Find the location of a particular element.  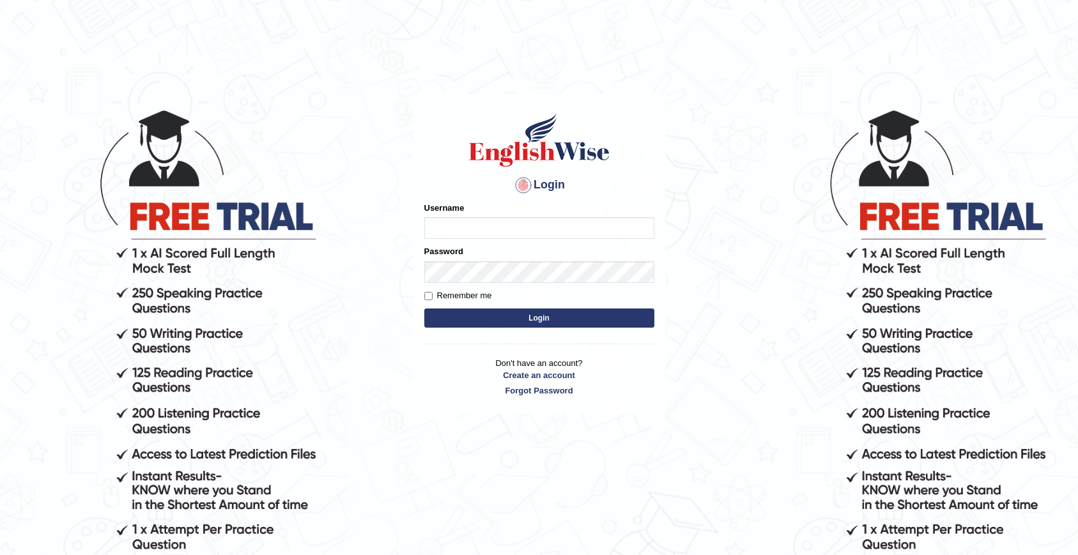

a: Create an account is located at coordinates (539, 375).